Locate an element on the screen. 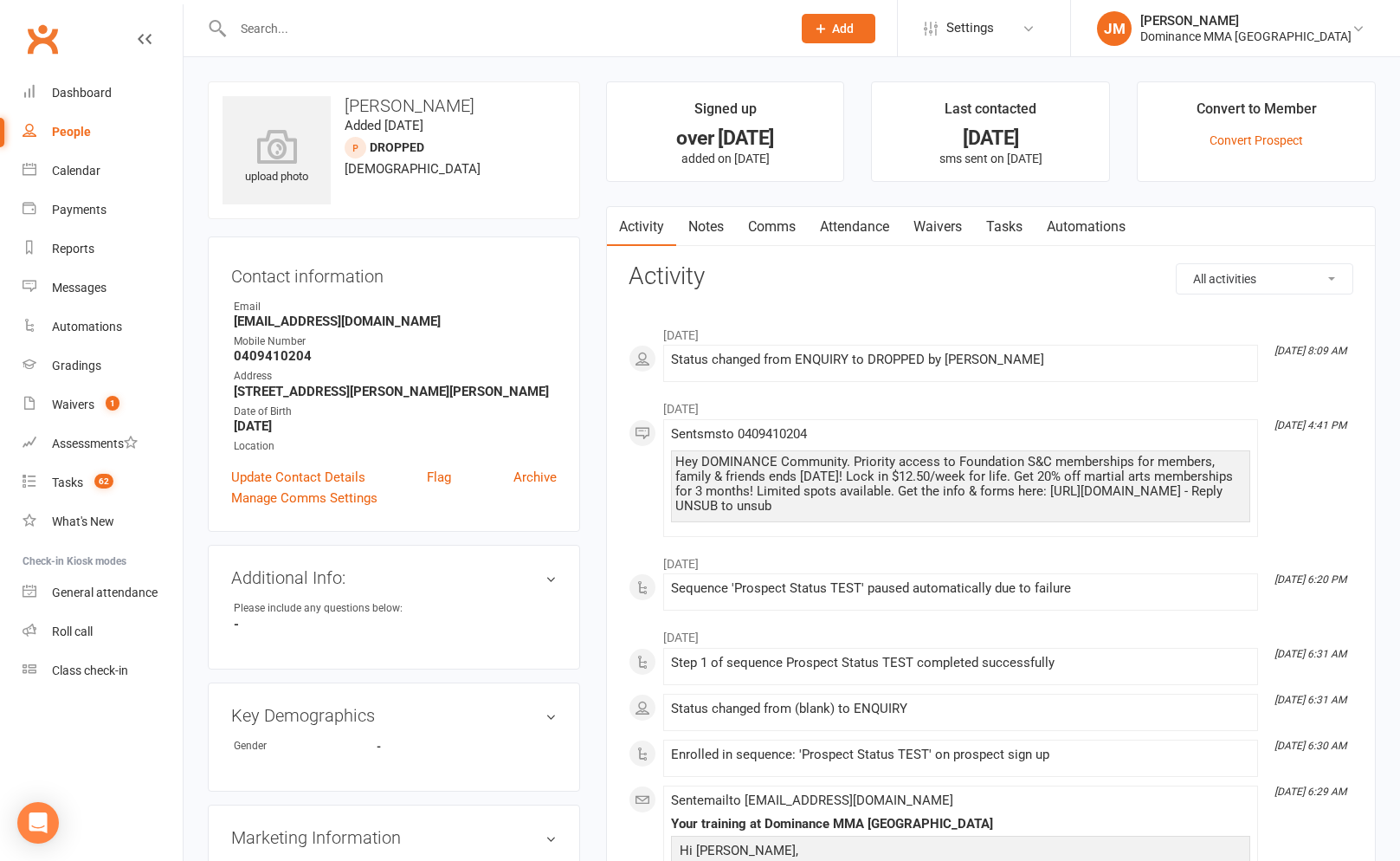 Image resolution: width=1400 pixels, height=861 pixels. div: Enrolled in sequence: 'Prospect Status TEST' on prospect sign up is located at coordinates (960, 754).